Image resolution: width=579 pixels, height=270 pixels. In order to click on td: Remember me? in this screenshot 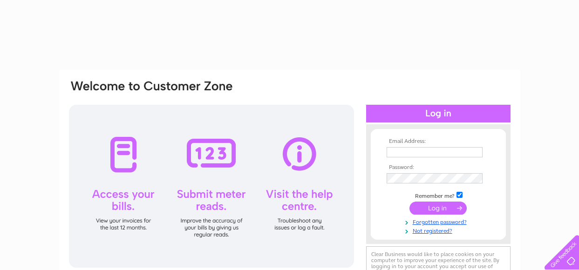, I will do `click(438, 195)`.